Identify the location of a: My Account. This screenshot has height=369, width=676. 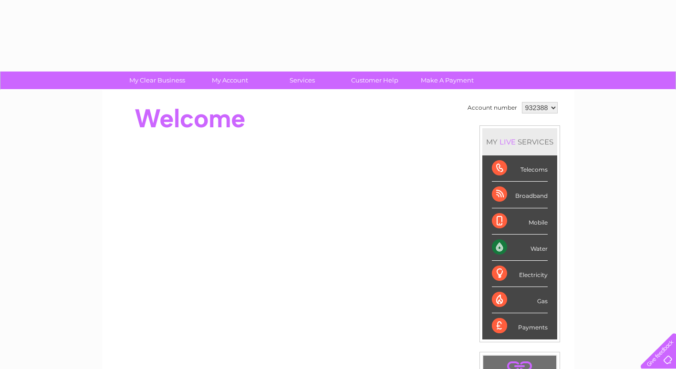
(230, 80).